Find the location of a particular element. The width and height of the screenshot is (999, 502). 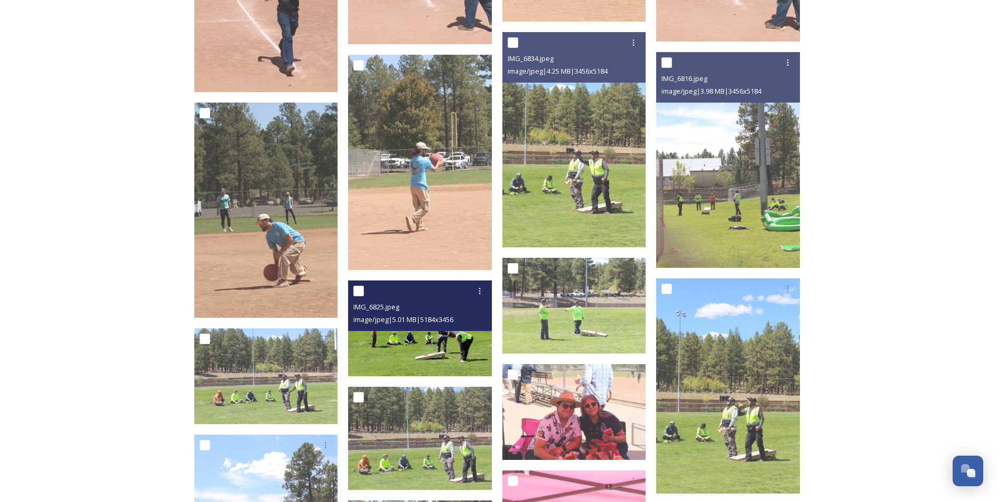

img: IMG_6836.jpeg is located at coordinates (574, 306).